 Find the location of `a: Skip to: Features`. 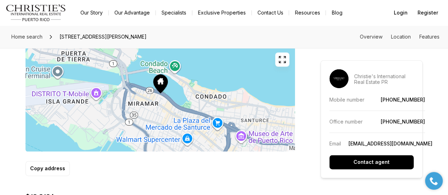

a: Skip to: Features is located at coordinates (429, 36).